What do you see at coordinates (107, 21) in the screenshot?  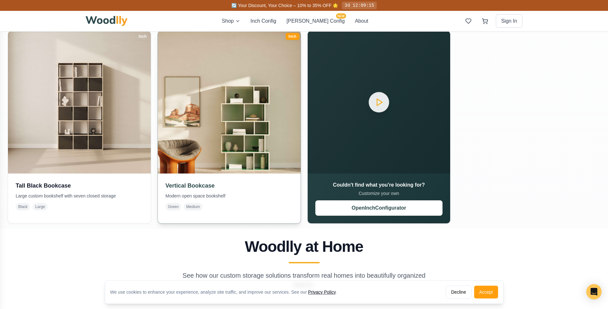 I see `img: Woodlly` at bounding box center [107, 21].